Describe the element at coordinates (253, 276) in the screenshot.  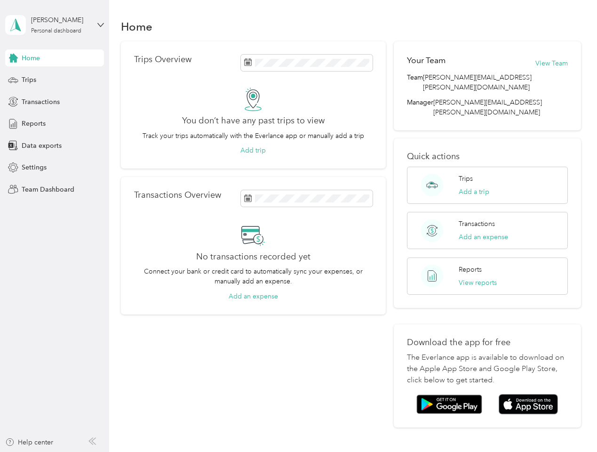
I see `p: Connect your bank or credit card to automatically sync your expenses, or manually add an expense.` at that location.